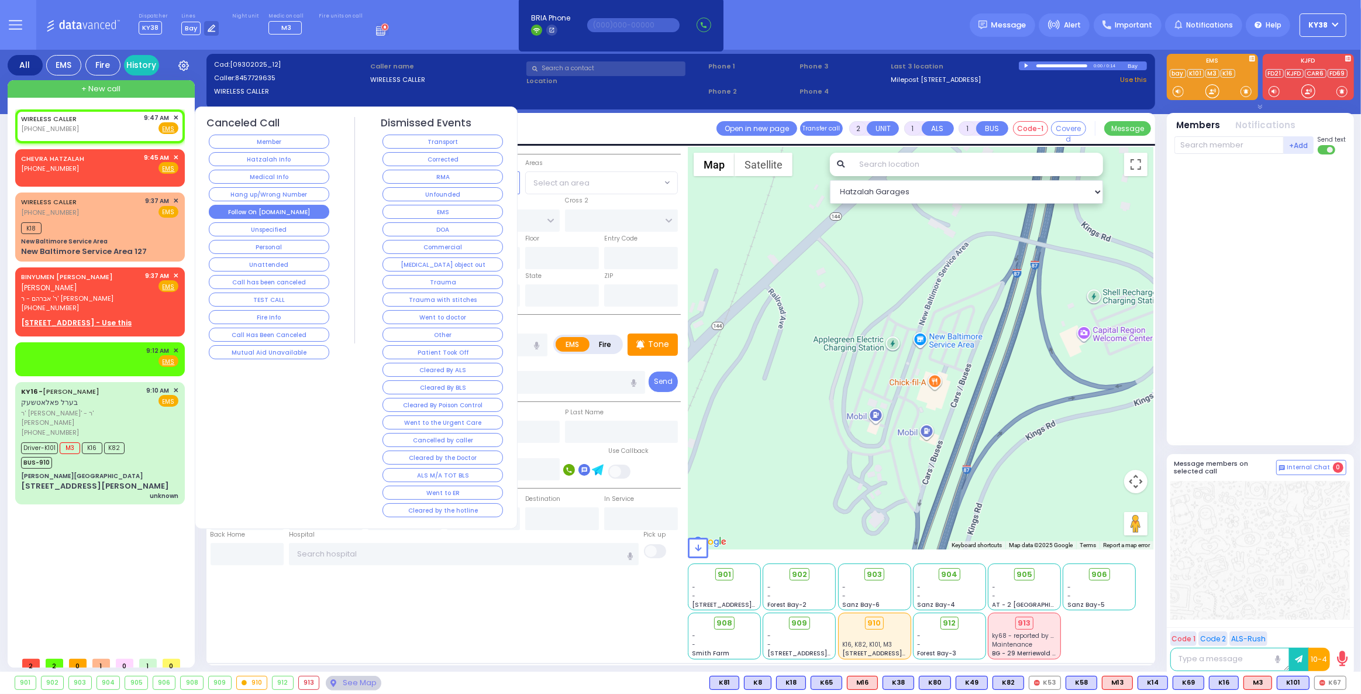 The image size is (1361, 694). What do you see at coordinates (619, 499) in the screenshot?
I see `label: In Service` at bounding box center [619, 499].